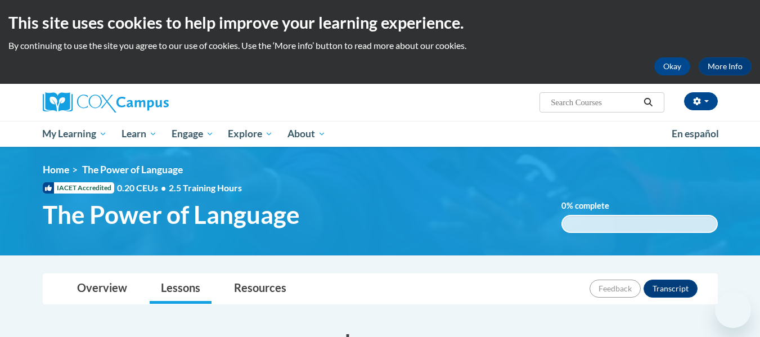  What do you see at coordinates (75, 134) in the screenshot?
I see `a: My Learning` at bounding box center [75, 134].